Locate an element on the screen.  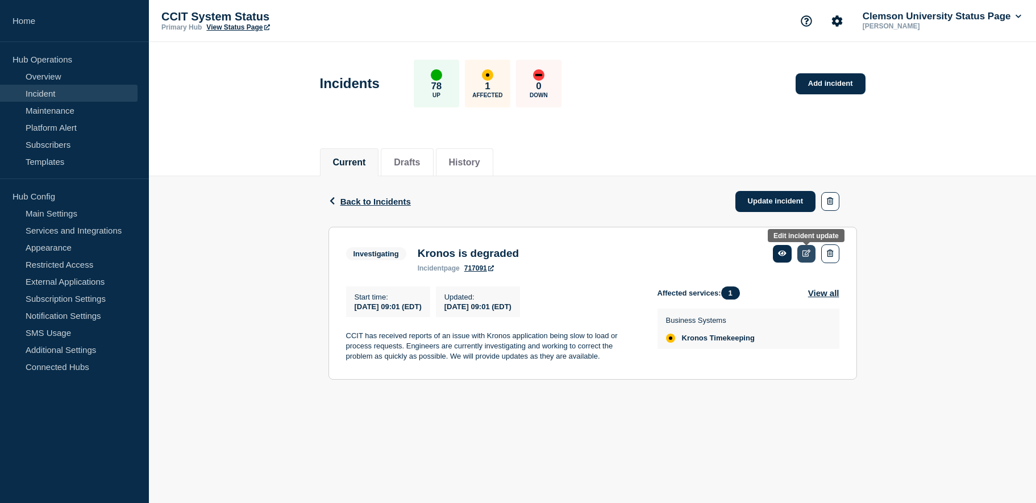
button: Clemson University Status Page is located at coordinates (942, 16).